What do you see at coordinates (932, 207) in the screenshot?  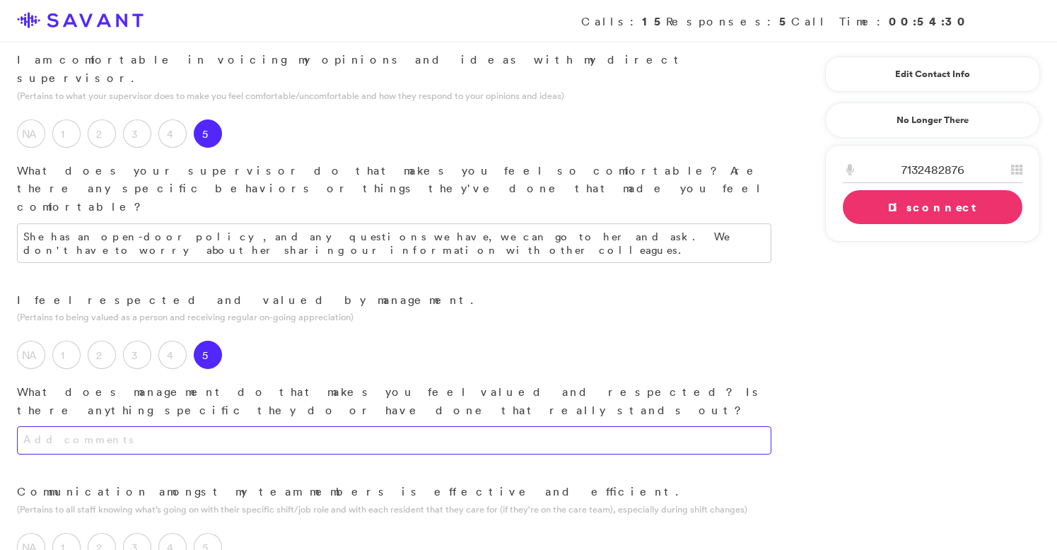 I see `a: Disconnect` at bounding box center [932, 207].